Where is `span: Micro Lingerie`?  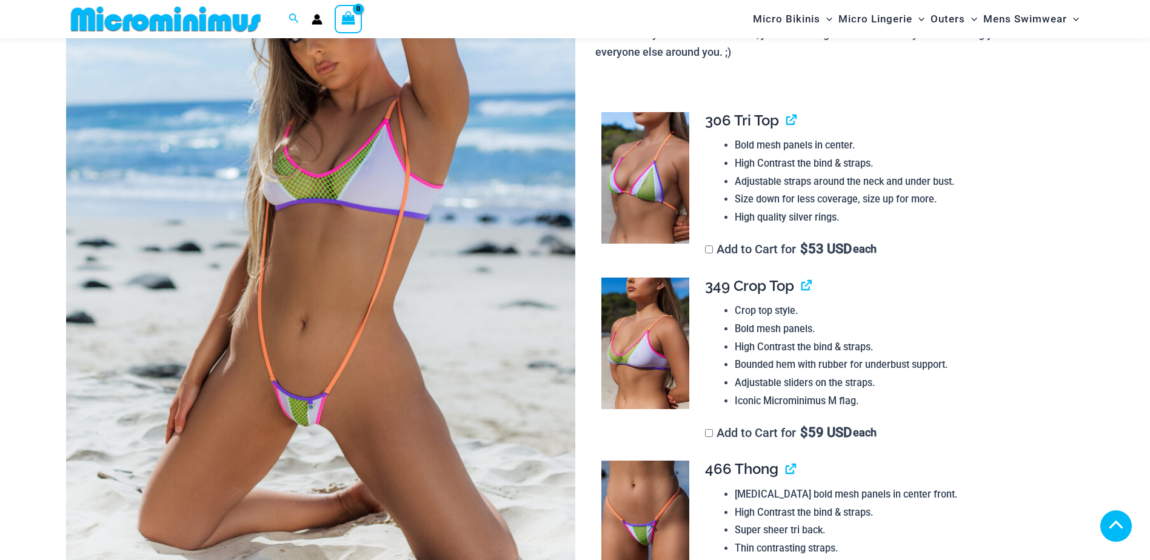
span: Micro Lingerie is located at coordinates (876, 19).